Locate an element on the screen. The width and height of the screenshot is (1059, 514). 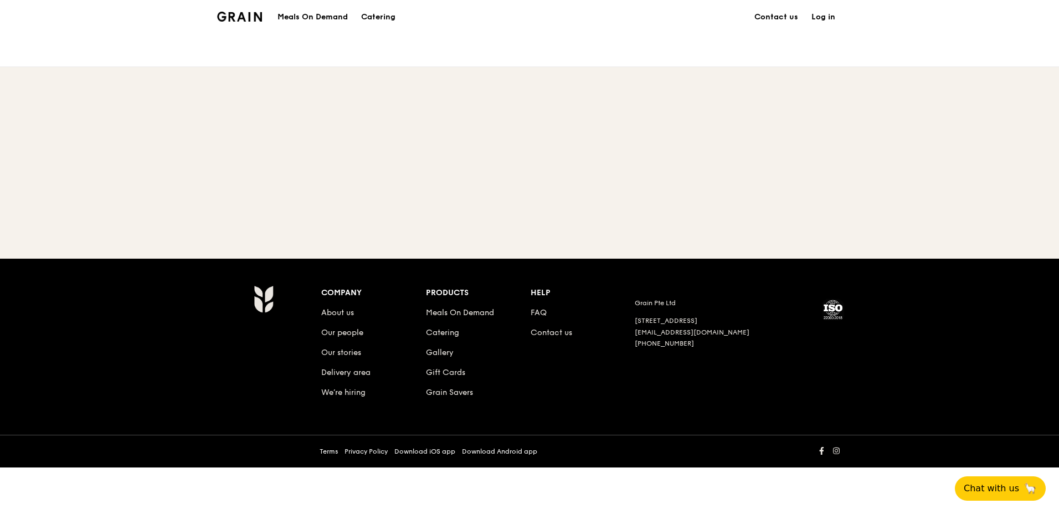
div: Catering is located at coordinates (378, 17).